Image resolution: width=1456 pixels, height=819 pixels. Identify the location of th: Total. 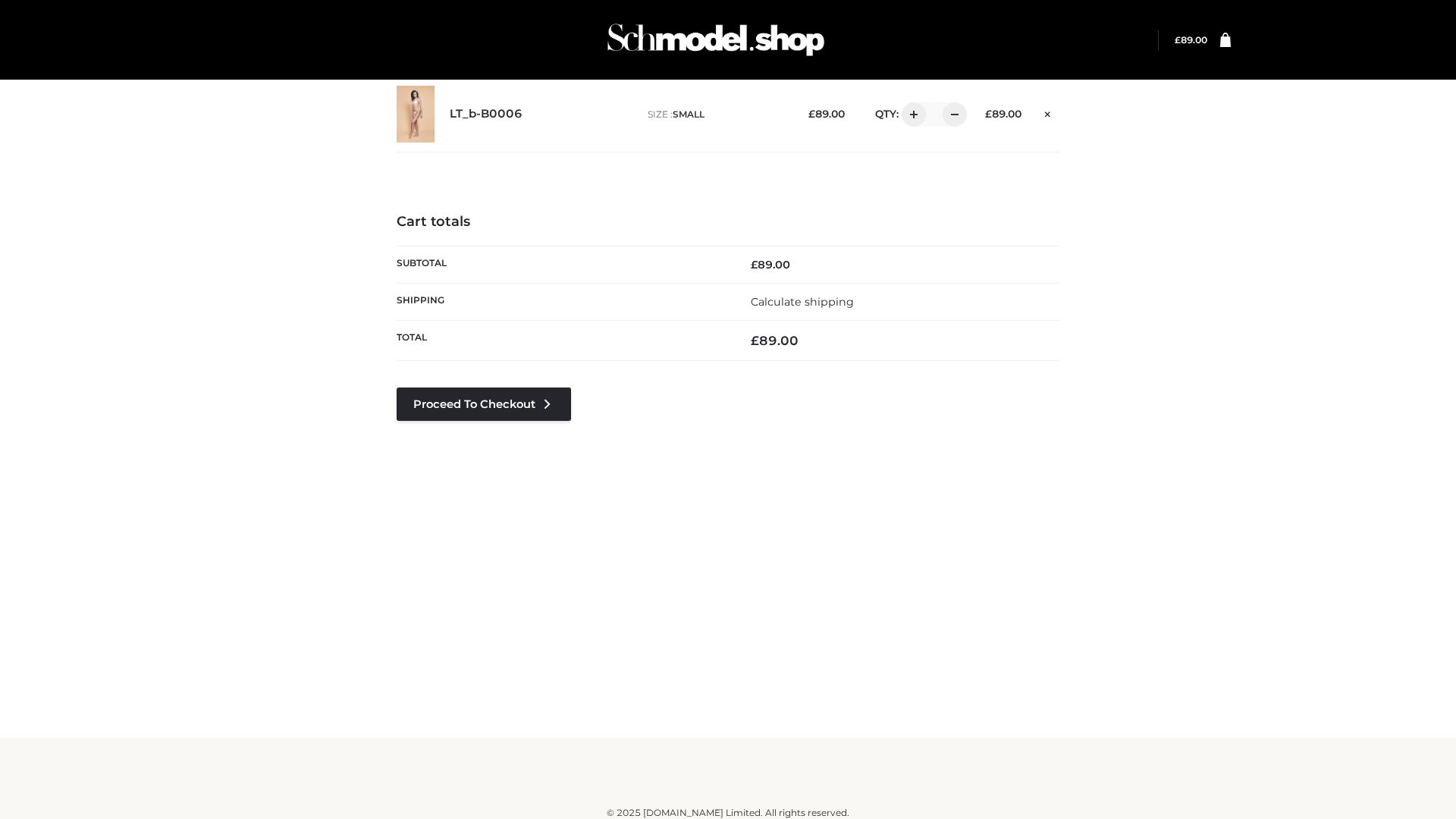
(562, 341).